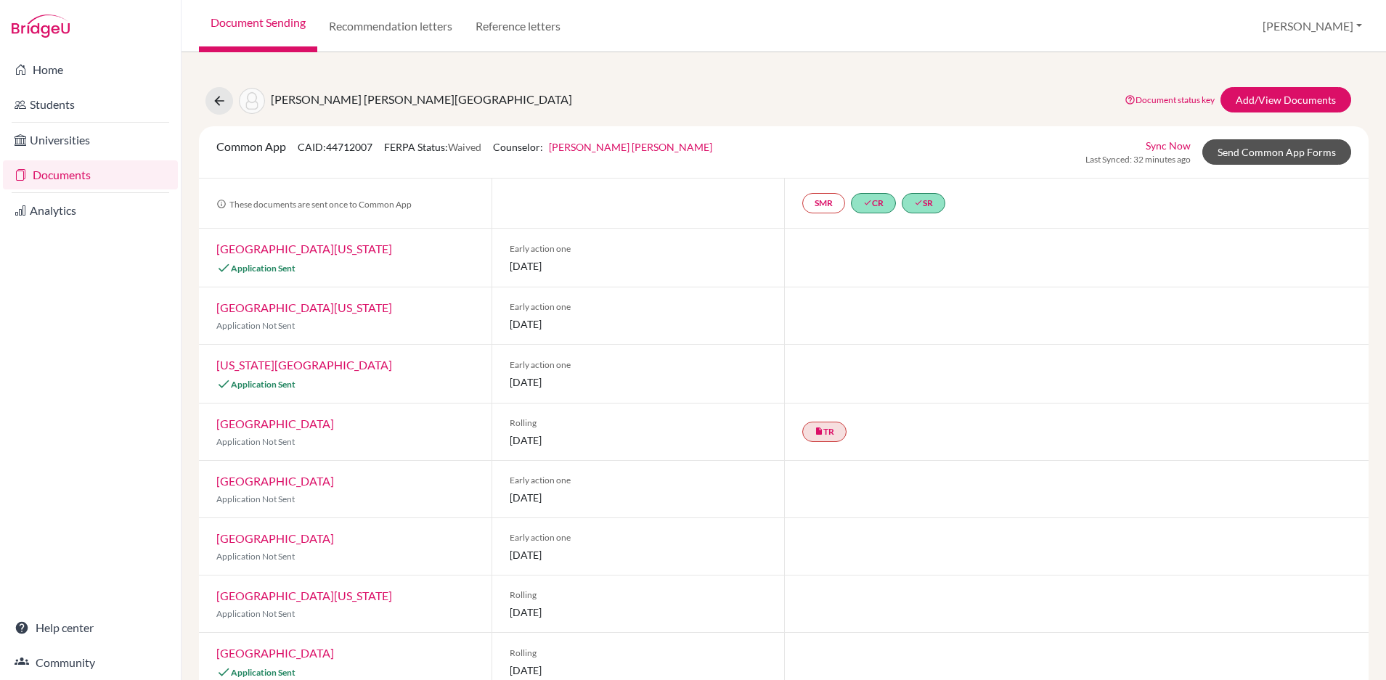  I want to click on a: Documents, so click(90, 175).